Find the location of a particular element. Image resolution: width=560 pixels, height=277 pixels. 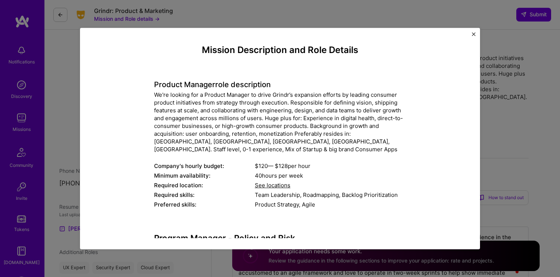

button: Close is located at coordinates (474, 36).